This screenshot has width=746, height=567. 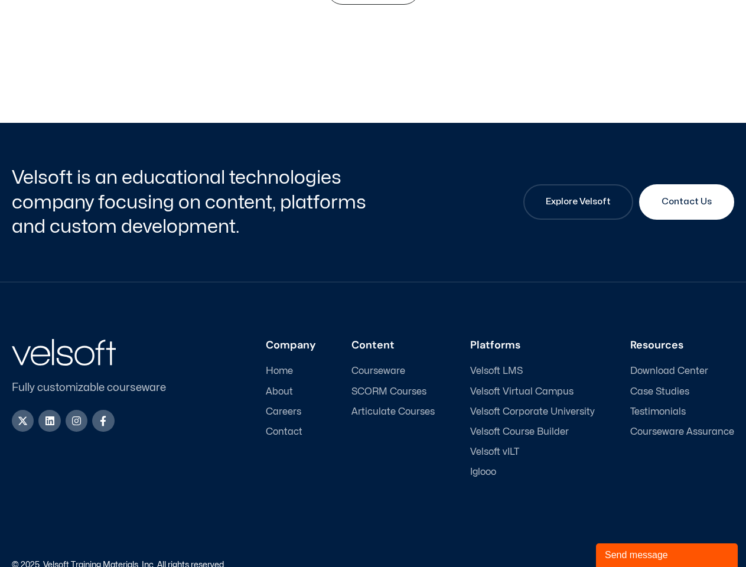 I want to click on span: Download Center, so click(x=669, y=371).